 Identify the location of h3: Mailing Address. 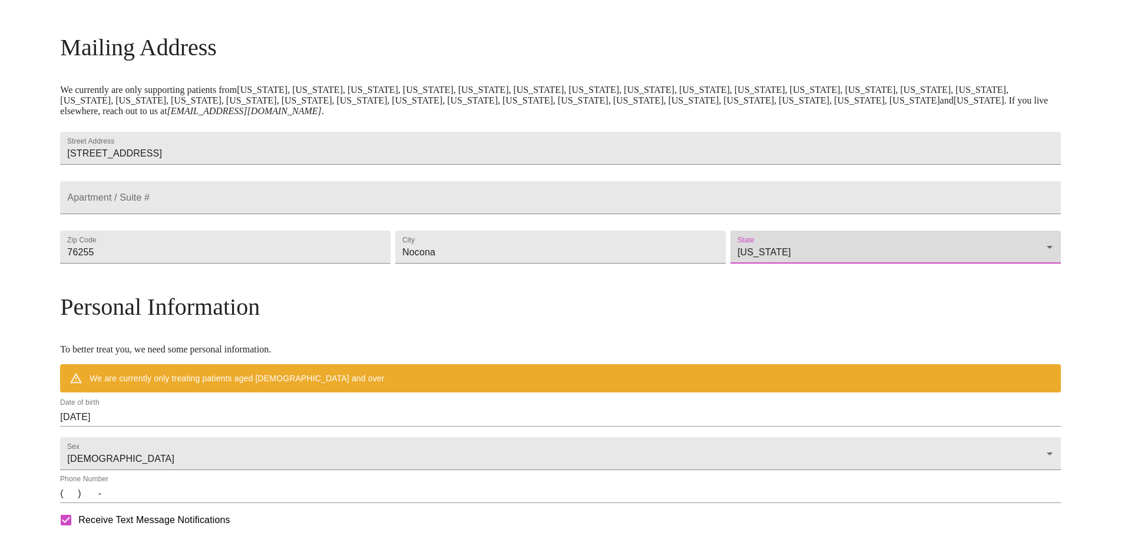
(560, 47).